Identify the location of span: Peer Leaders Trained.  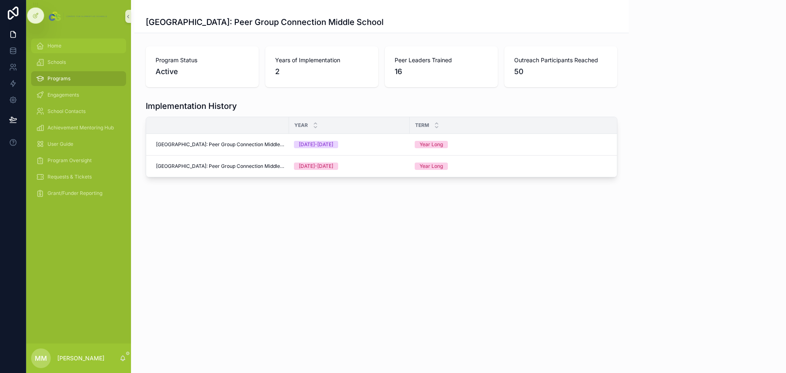
(441, 60).